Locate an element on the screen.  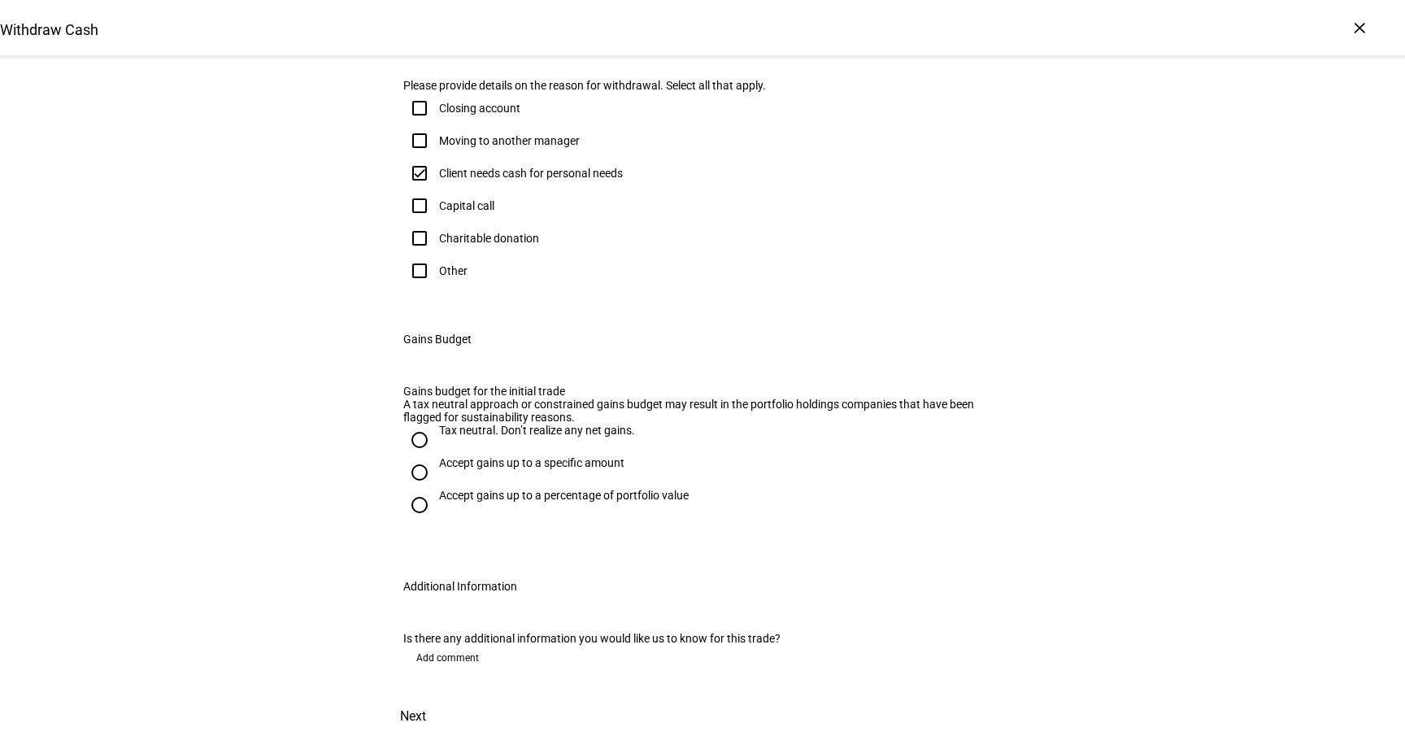
div: Capital call is located at coordinates (467, 206).